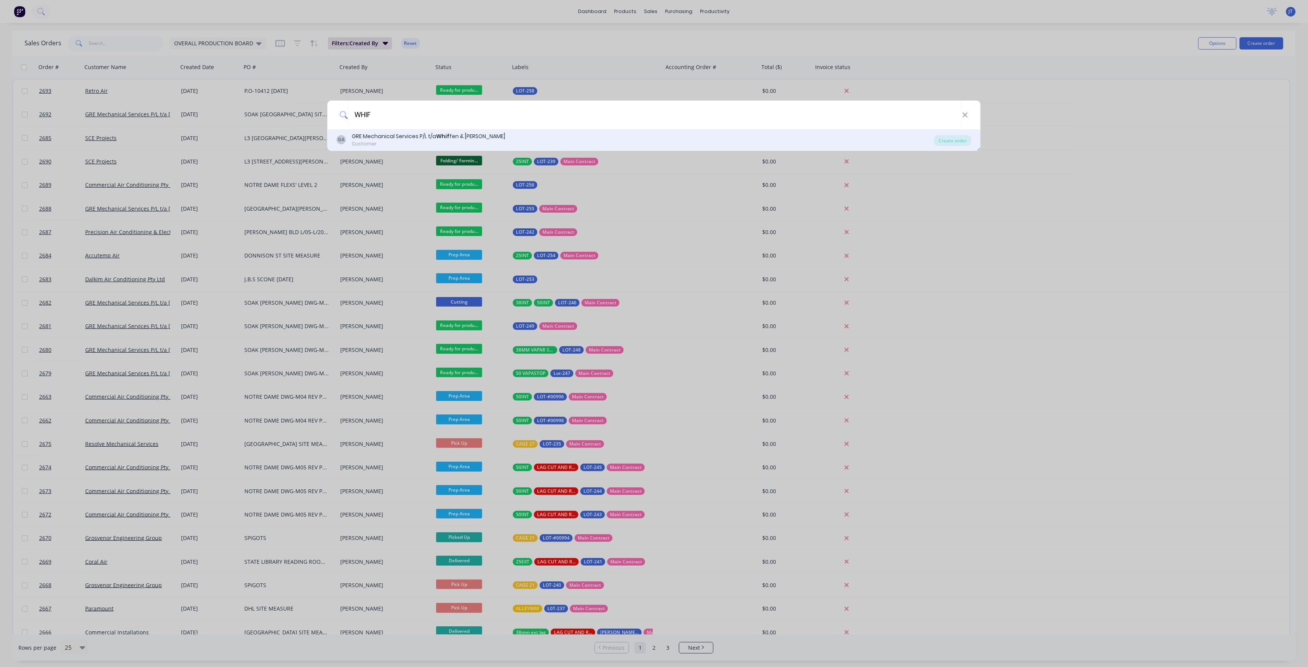 The height and width of the screenshot is (667, 1308). I want to click on div: Customer, so click(429, 144).